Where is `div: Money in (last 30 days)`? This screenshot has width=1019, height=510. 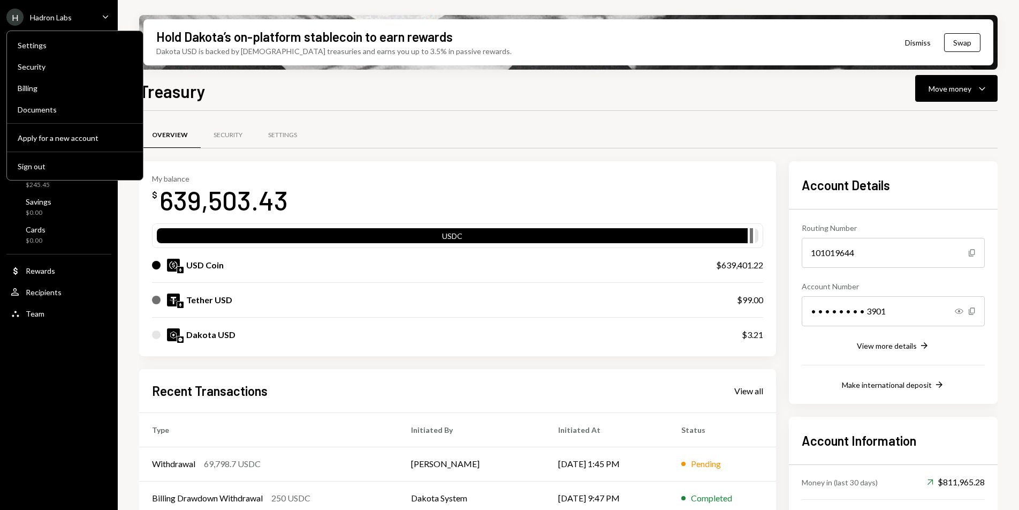
div: Money in (last 30 days) is located at coordinates (840, 482).